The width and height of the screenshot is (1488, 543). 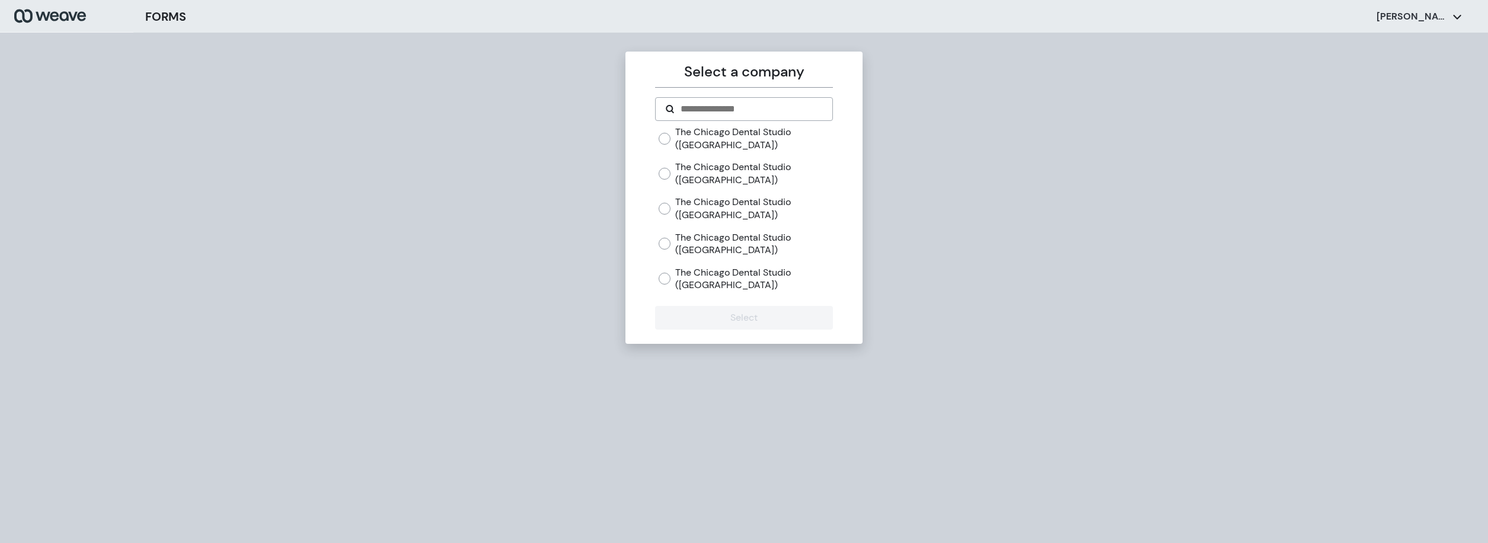 I want to click on button: Select, so click(x=744, y=318).